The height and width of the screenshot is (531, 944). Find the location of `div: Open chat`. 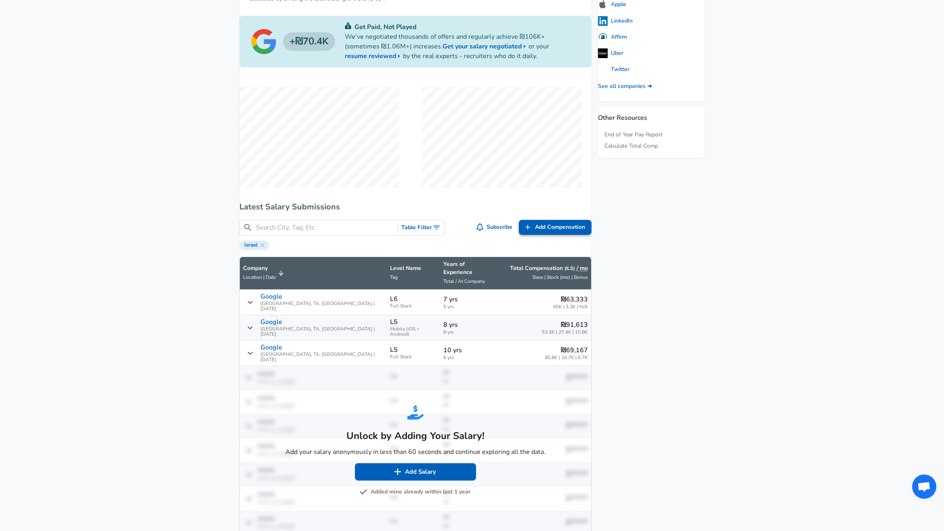

div: Open chat is located at coordinates (924, 487).